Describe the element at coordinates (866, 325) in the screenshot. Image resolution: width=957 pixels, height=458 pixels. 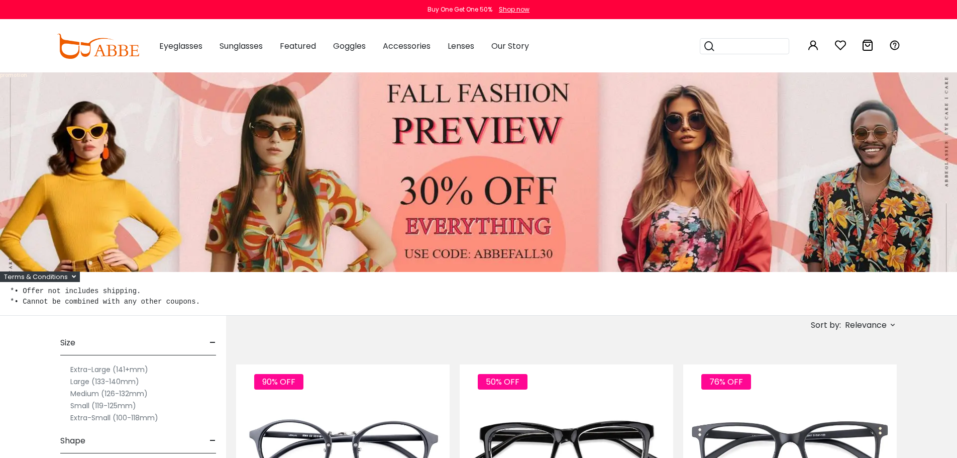
I see `span: Relevance` at that location.